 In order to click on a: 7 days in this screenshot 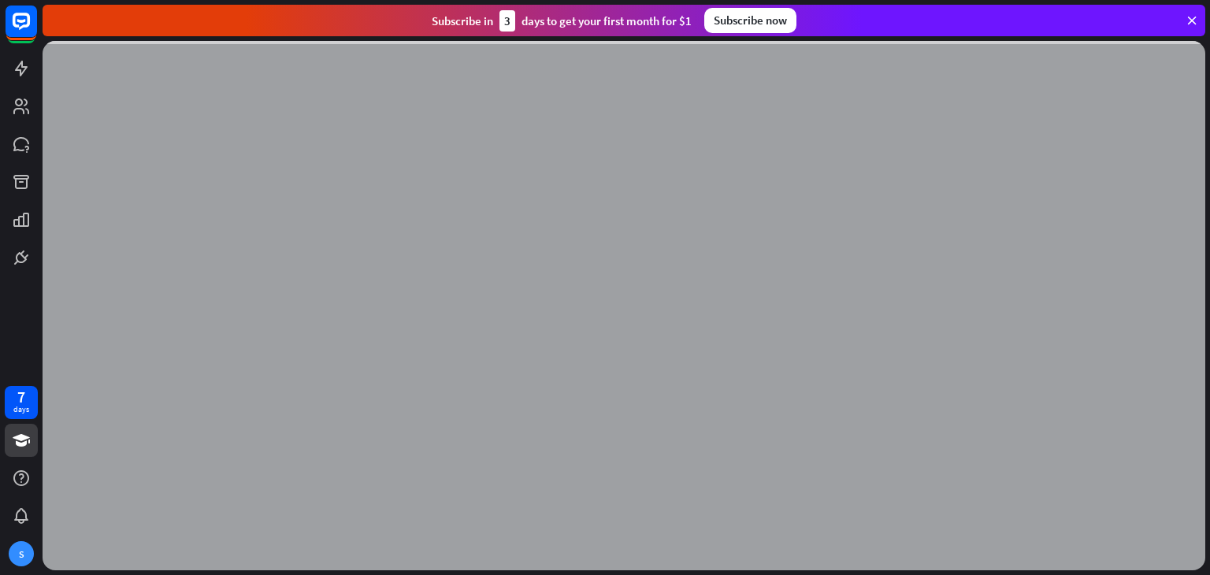, I will do `click(21, 403)`.